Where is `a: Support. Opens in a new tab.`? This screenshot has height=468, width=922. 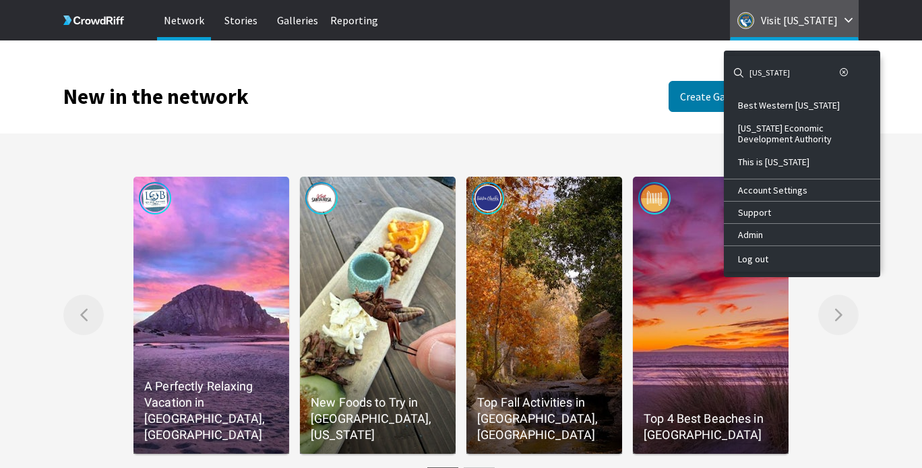 a: Support. Opens in a new tab. is located at coordinates (802, 212).